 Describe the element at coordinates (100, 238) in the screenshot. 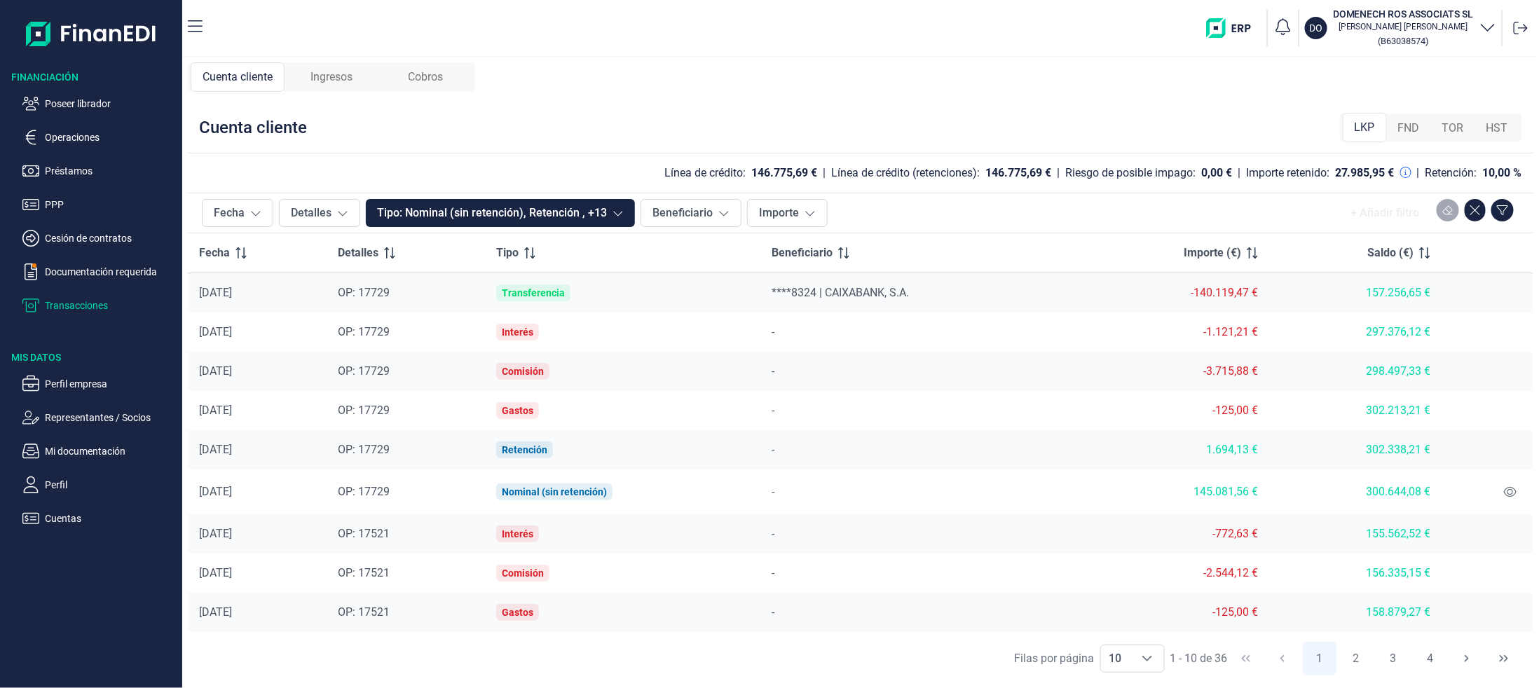

I see `button: Cesión de contratos` at that location.